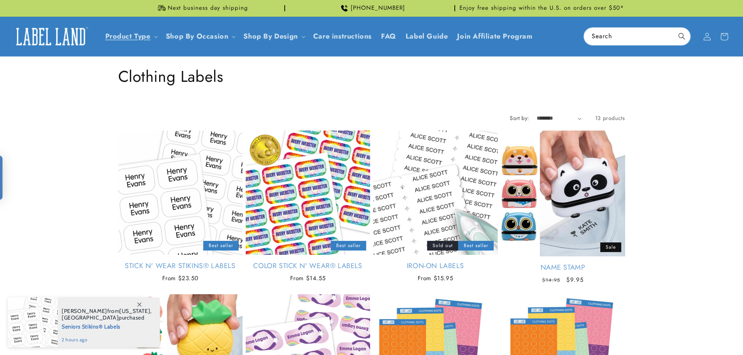 This screenshot has height=355, width=743. Describe the element at coordinates (427, 36) in the screenshot. I see `span: Label Guide` at that location.